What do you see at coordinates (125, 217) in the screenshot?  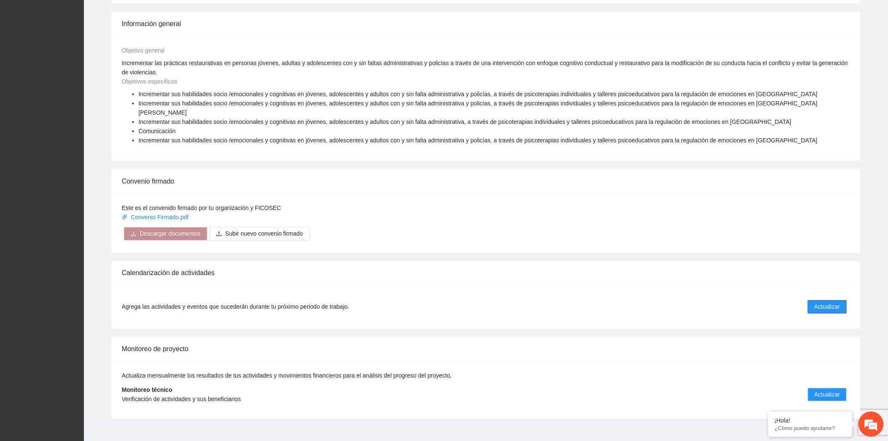 I see `span: paper-clip` at bounding box center [125, 217].